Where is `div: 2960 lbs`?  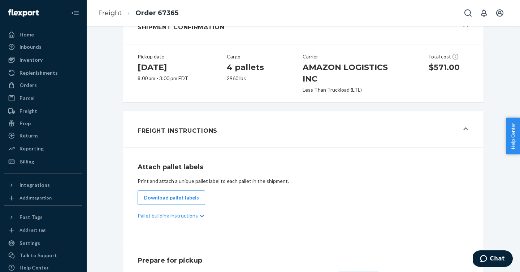 div: 2960 lbs is located at coordinates (250, 78).